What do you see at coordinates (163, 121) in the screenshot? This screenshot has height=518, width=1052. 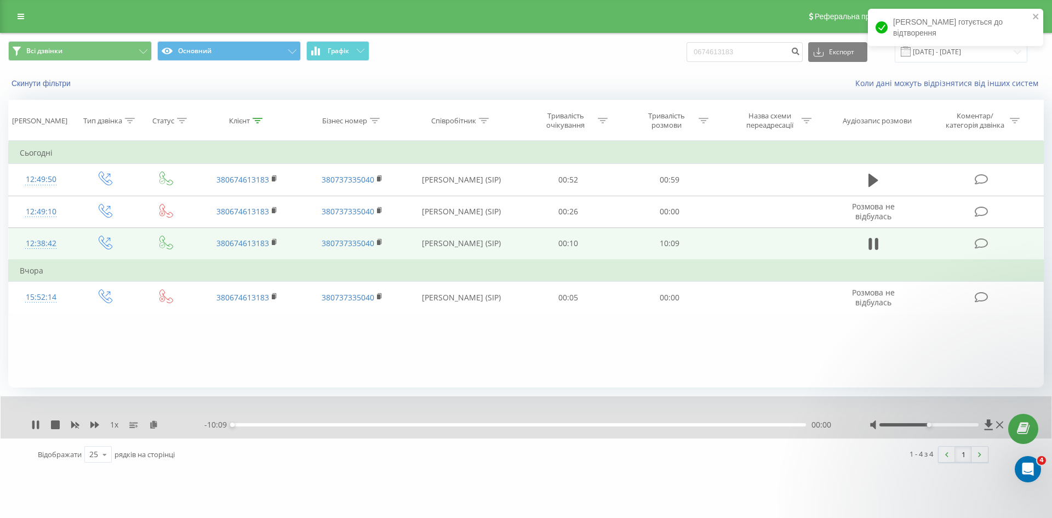 I see `div: Статус` at bounding box center [163, 121].